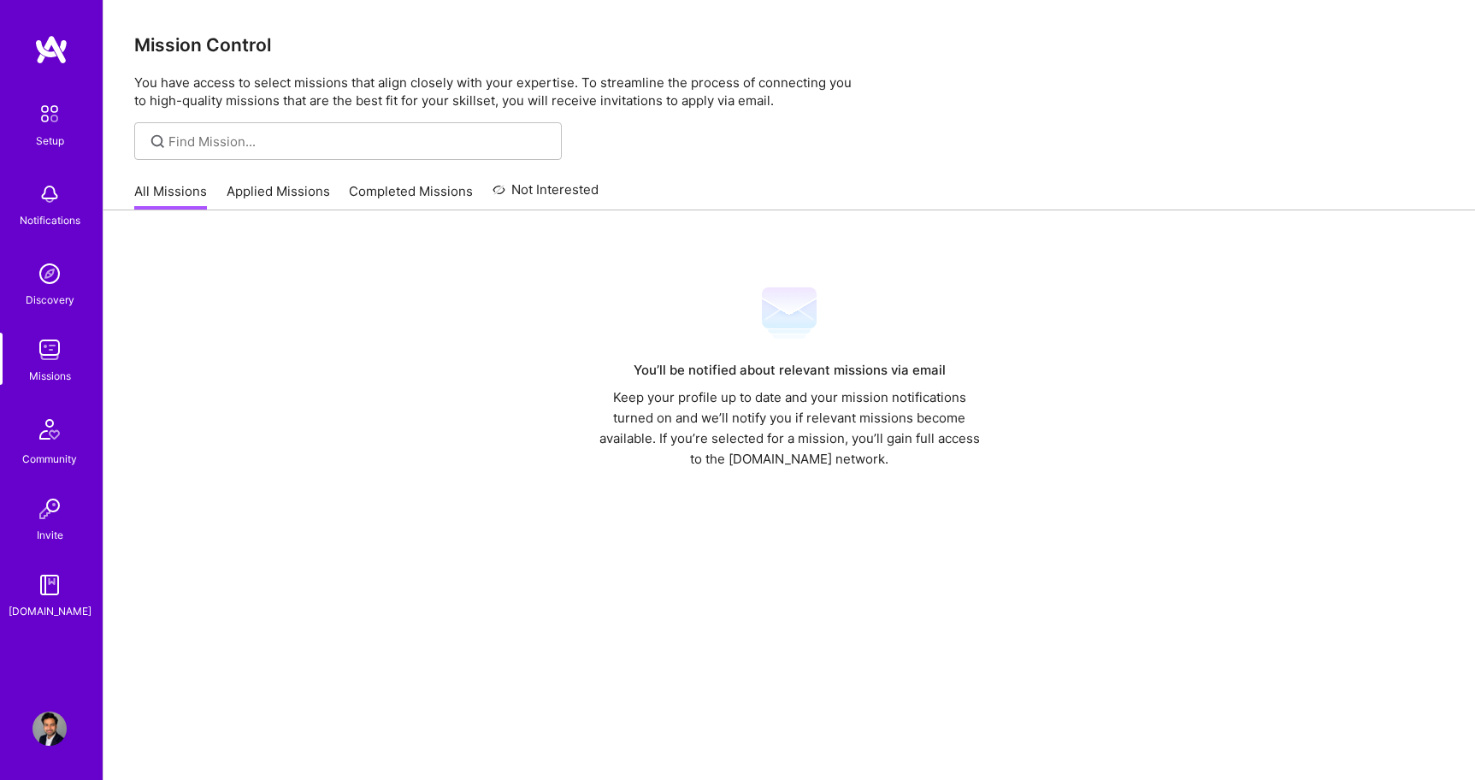  Describe the element at coordinates (358, 141) in the screenshot. I see `input: Find Mission...` at that location.